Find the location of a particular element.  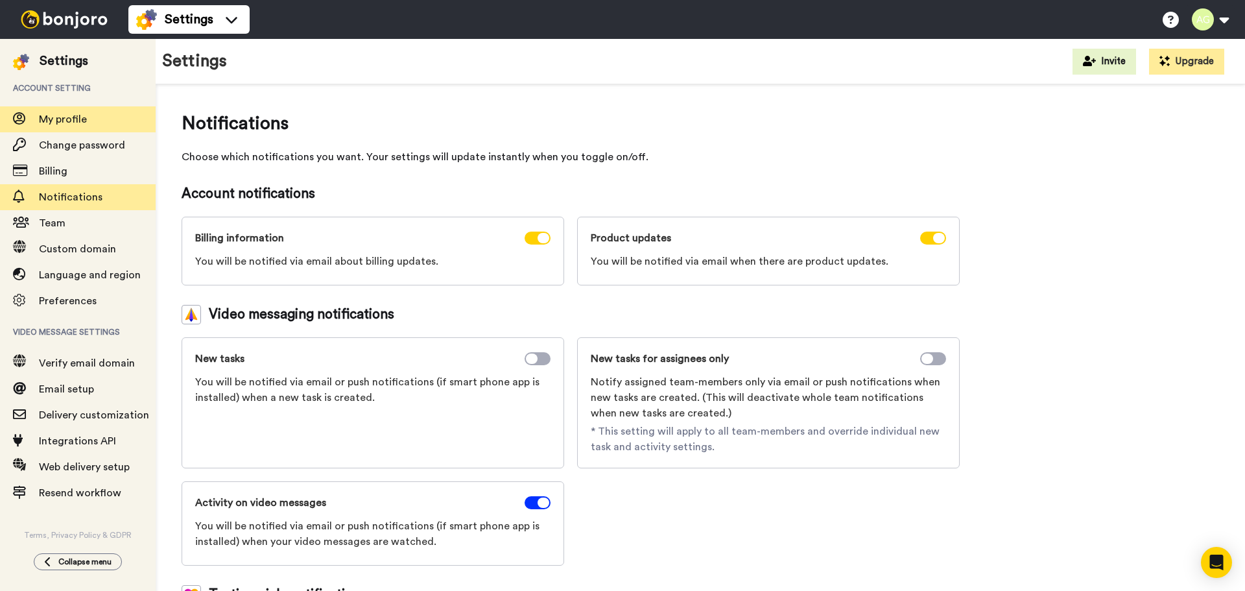

span: Resend workflow is located at coordinates (80, 493).